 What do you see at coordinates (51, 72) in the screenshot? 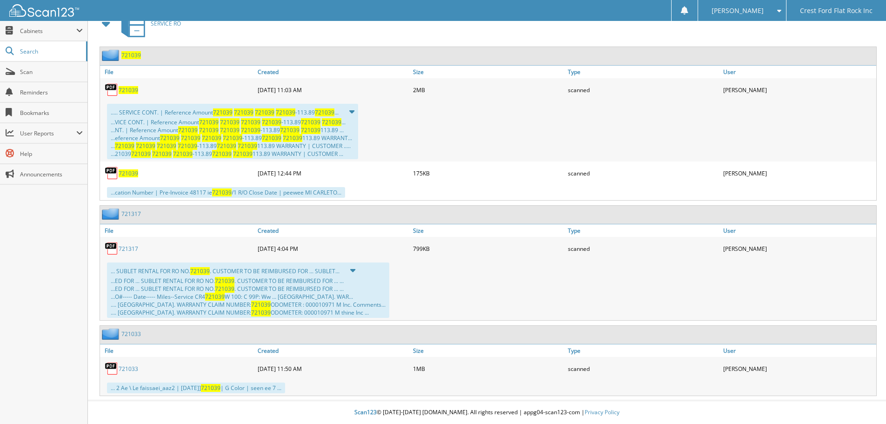
I see `span: Scan` at bounding box center [51, 72].